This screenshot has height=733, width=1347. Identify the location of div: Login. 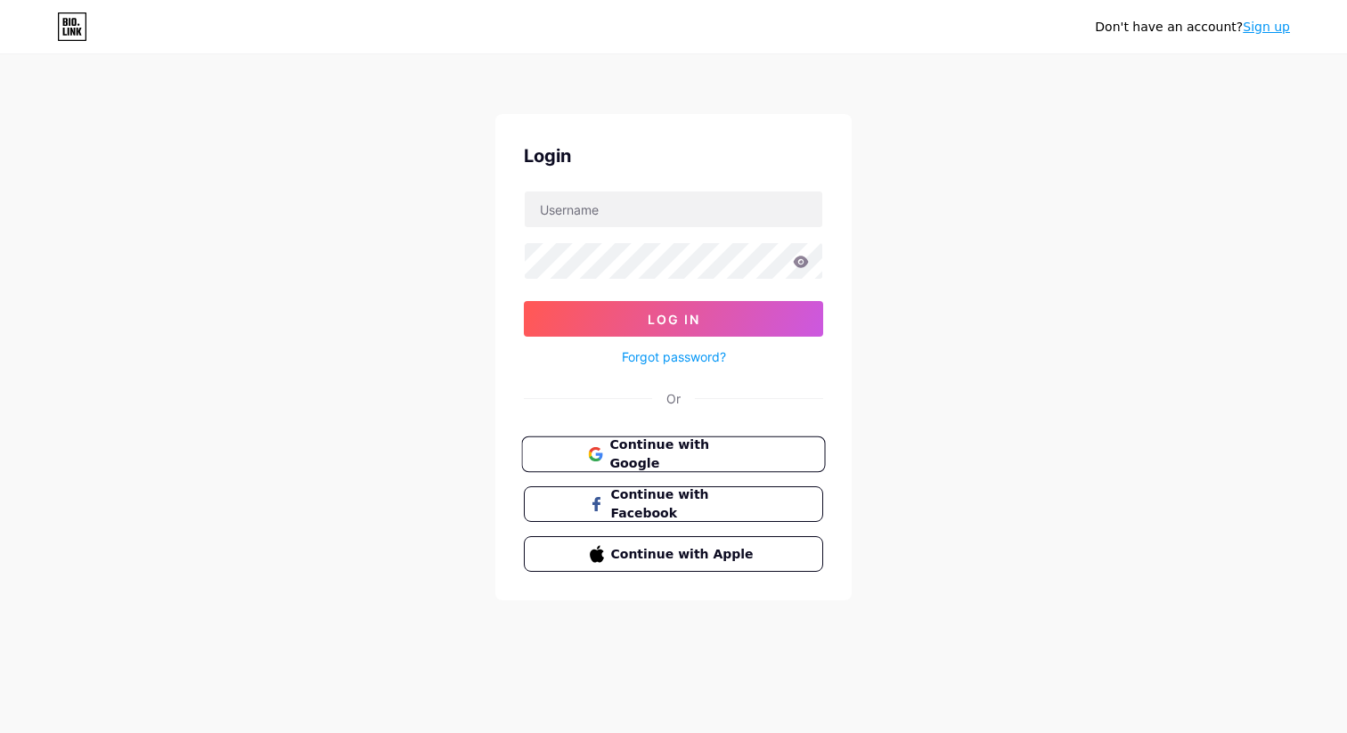
(673, 156).